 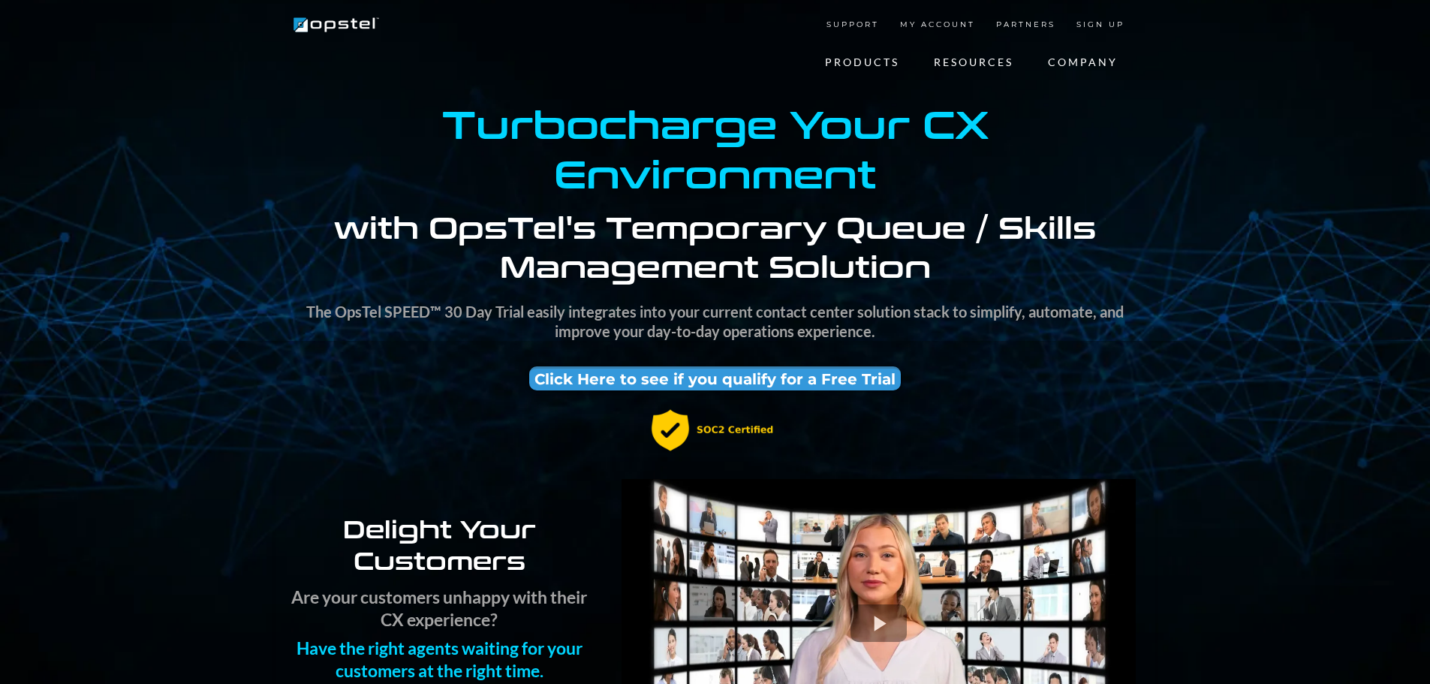 I want to click on img: Brand Logo, so click(x=336, y=25).